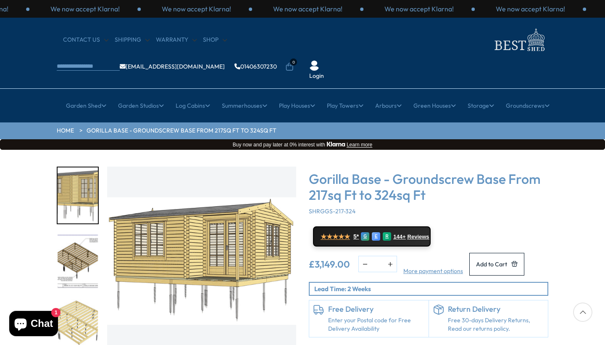 The height and width of the screenshot is (345, 605). What do you see at coordinates (435, 105) in the screenshot?
I see `a: Green Houses` at bounding box center [435, 105].